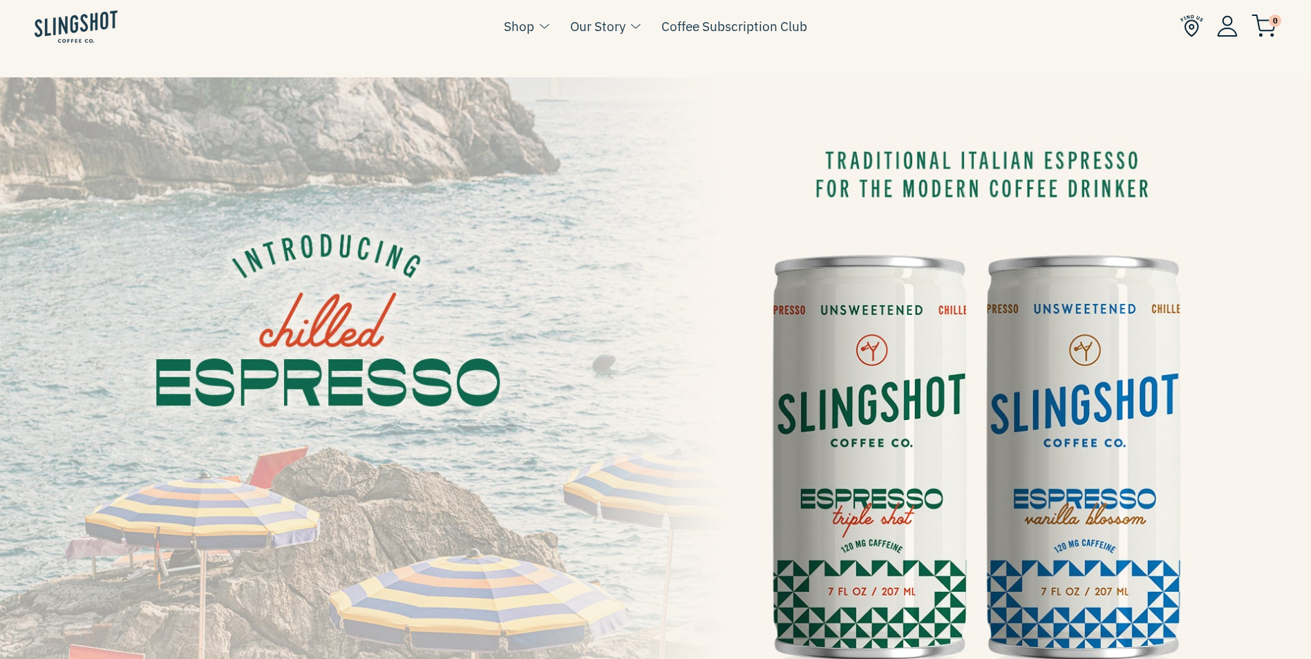 Image resolution: width=1311 pixels, height=659 pixels. I want to click on a: Shop, so click(519, 26).